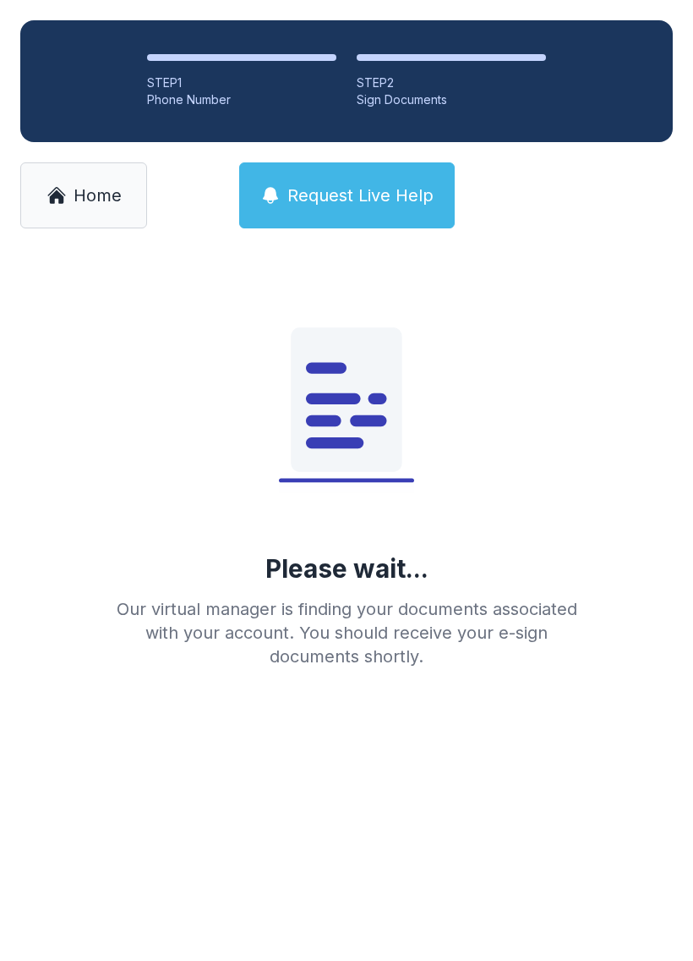 The height and width of the screenshot is (961, 693). Describe the element at coordinates (347, 568) in the screenshot. I see `div: Please wait...` at that location.